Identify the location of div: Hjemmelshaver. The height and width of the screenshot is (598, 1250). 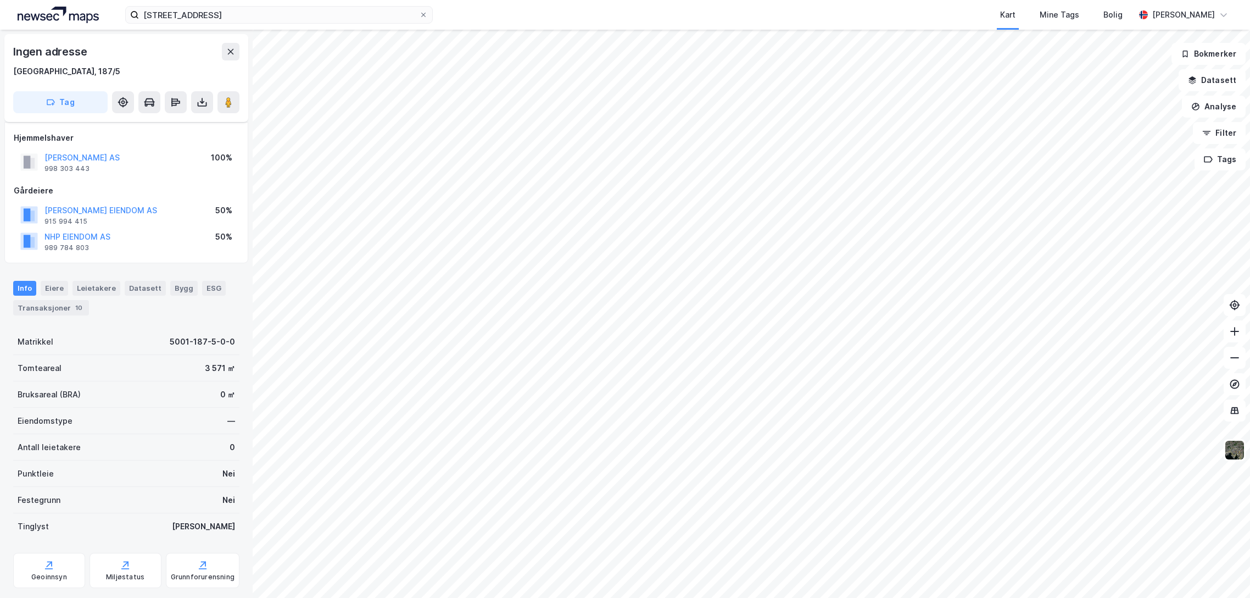
(126, 138).